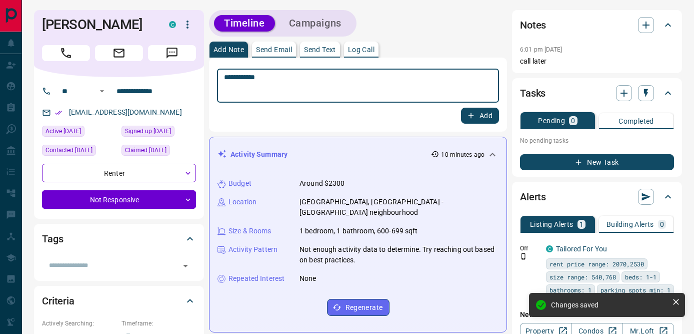 The width and height of the screenshot is (694, 334). I want to click on span: bathrooms: 1, so click(571, 290).